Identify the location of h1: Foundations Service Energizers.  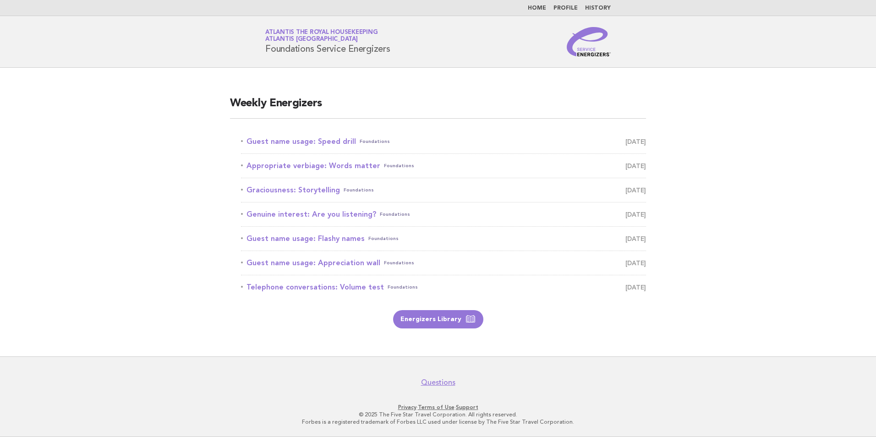
(328, 42).